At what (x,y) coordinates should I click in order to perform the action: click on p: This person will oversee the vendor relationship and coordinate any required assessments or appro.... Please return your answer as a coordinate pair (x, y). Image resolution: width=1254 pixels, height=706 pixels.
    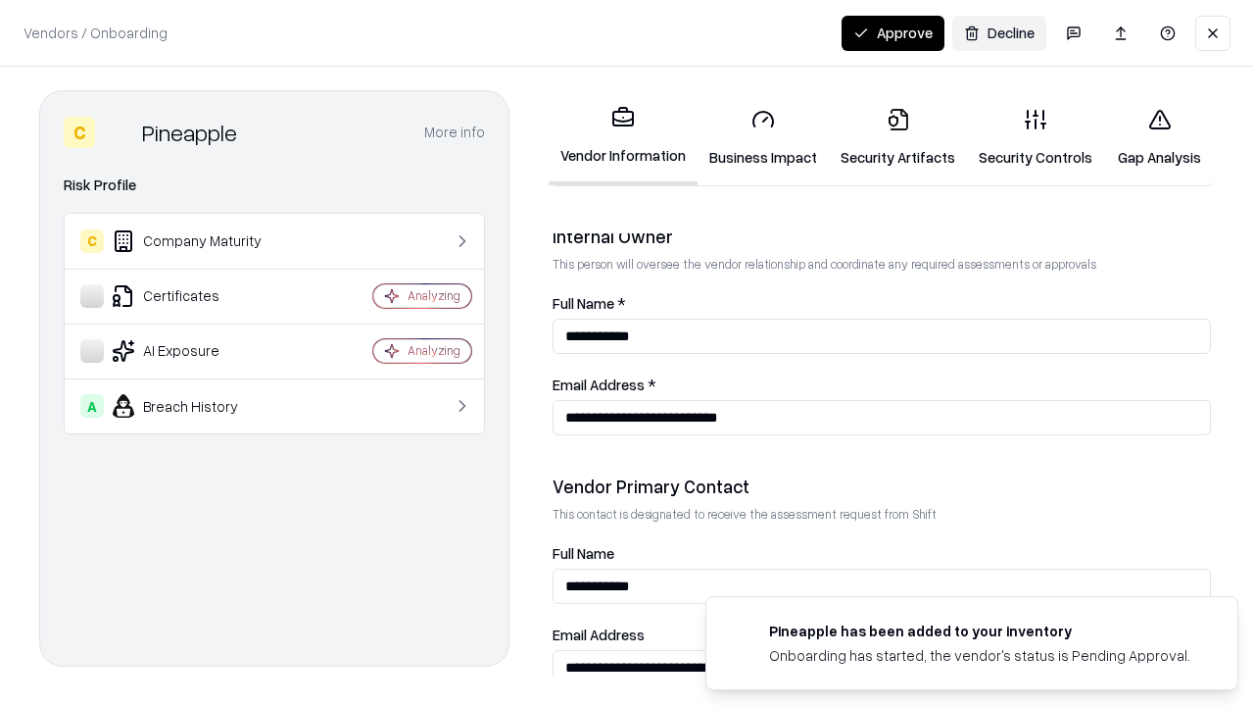
    Looking at the image, I should click on (882, 264).